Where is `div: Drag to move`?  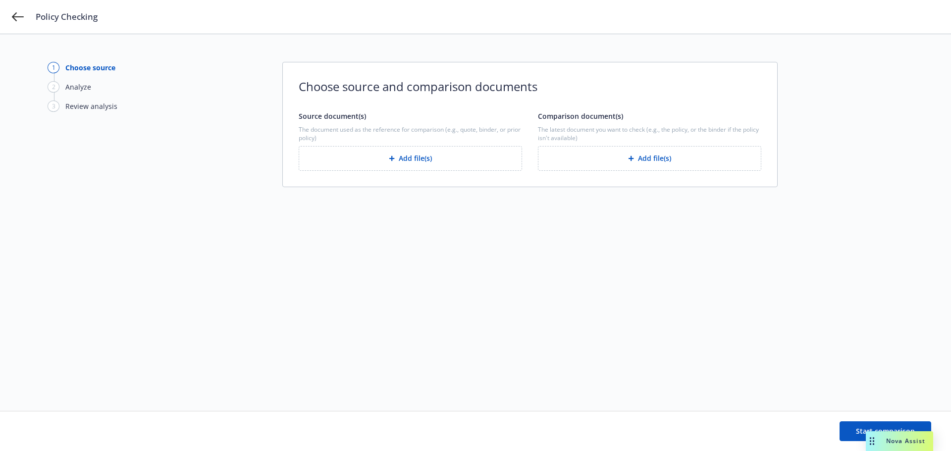
div: Drag to move is located at coordinates (872, 442).